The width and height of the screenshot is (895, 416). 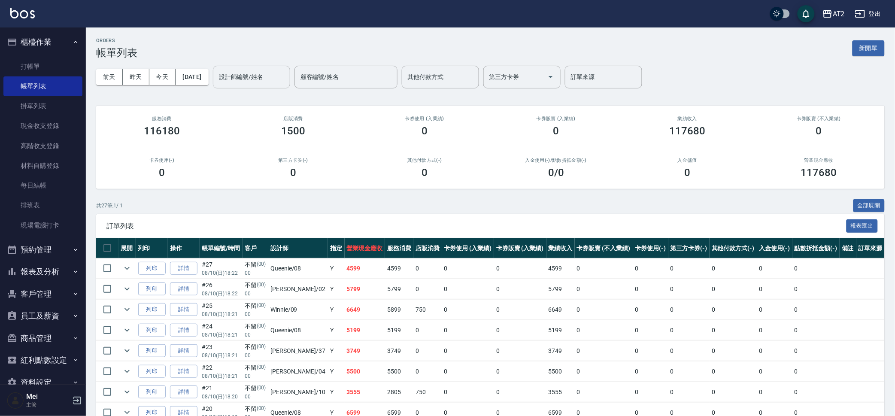 What do you see at coordinates (43, 360) in the screenshot?
I see `button: 紅利點數設定` at bounding box center [43, 360].